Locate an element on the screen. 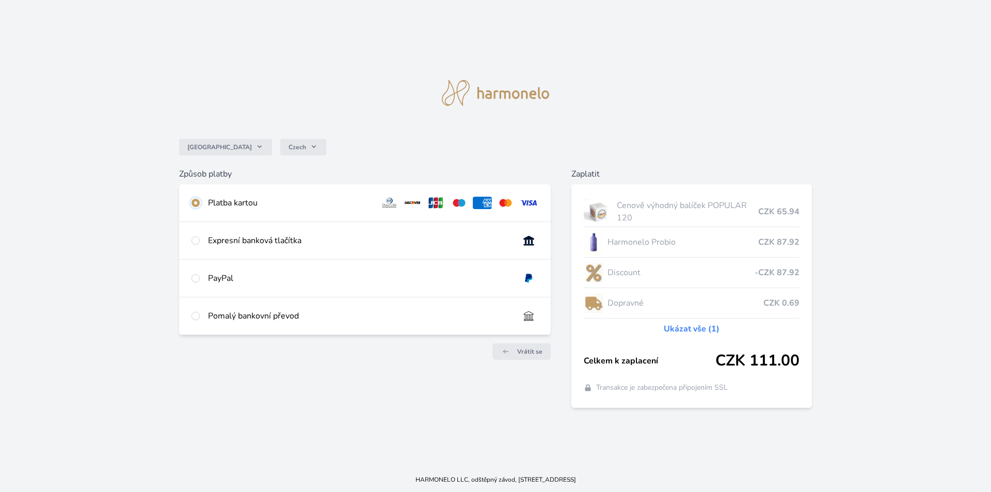 The width and height of the screenshot is (991, 492). span: Dopravné is located at coordinates (686, 303).